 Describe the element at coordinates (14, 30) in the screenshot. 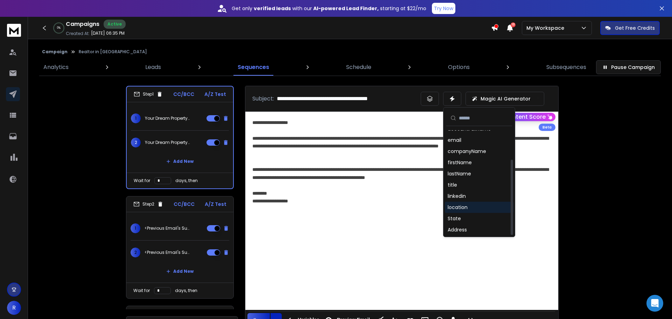

I see `img: logo` at that location.